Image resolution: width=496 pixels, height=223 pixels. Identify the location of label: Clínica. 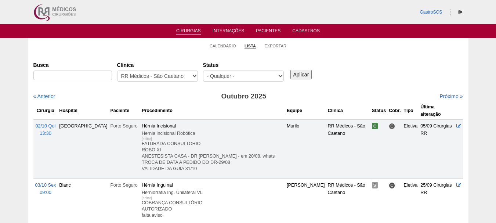
(157, 65).